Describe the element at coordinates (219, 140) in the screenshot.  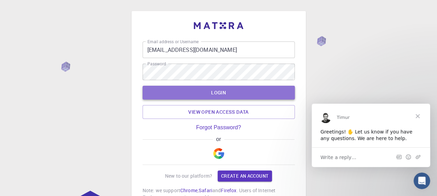
I see `span: or` at that location.